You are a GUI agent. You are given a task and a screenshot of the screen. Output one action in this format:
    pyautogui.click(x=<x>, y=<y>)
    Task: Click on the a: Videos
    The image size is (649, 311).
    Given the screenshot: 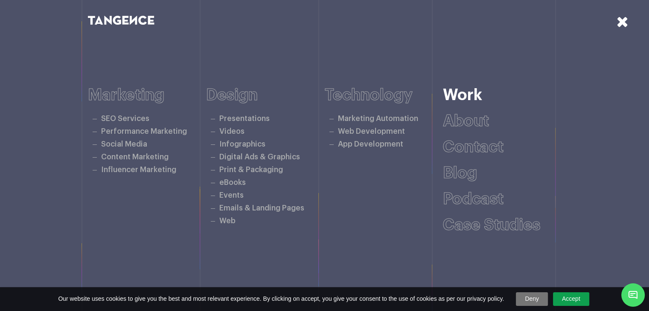 What is the action you would take?
    pyautogui.click(x=232, y=131)
    